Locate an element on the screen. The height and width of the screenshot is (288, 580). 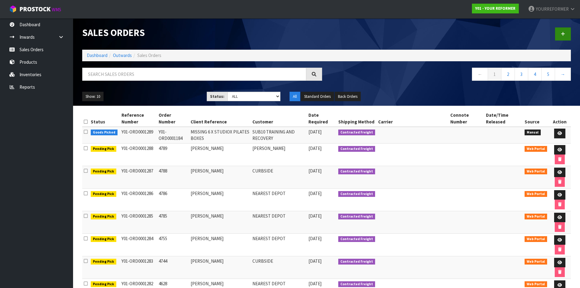
a: Dashboard is located at coordinates (97, 55).